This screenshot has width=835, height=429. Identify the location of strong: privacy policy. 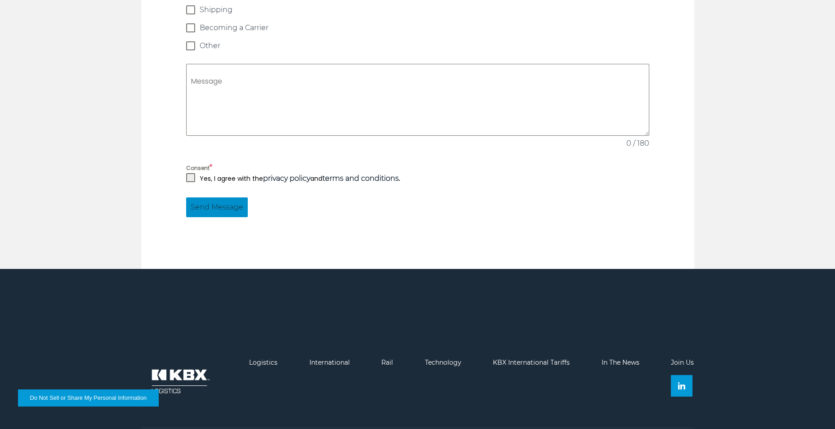
(286, 178).